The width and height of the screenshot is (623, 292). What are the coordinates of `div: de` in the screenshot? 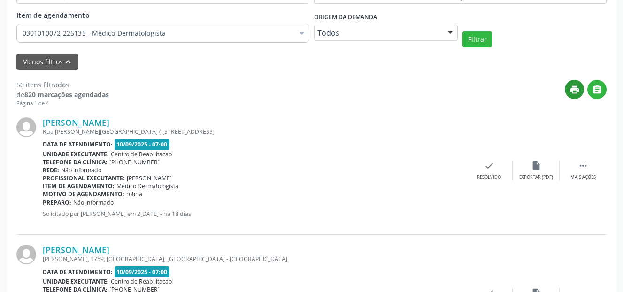 It's located at (62, 94).